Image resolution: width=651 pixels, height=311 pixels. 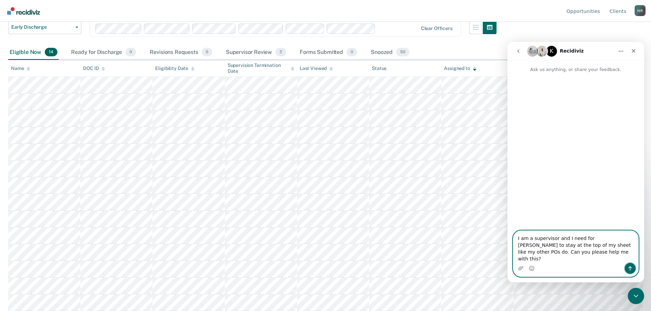 I want to click on h1: Recidiviz, so click(x=64, y=9).